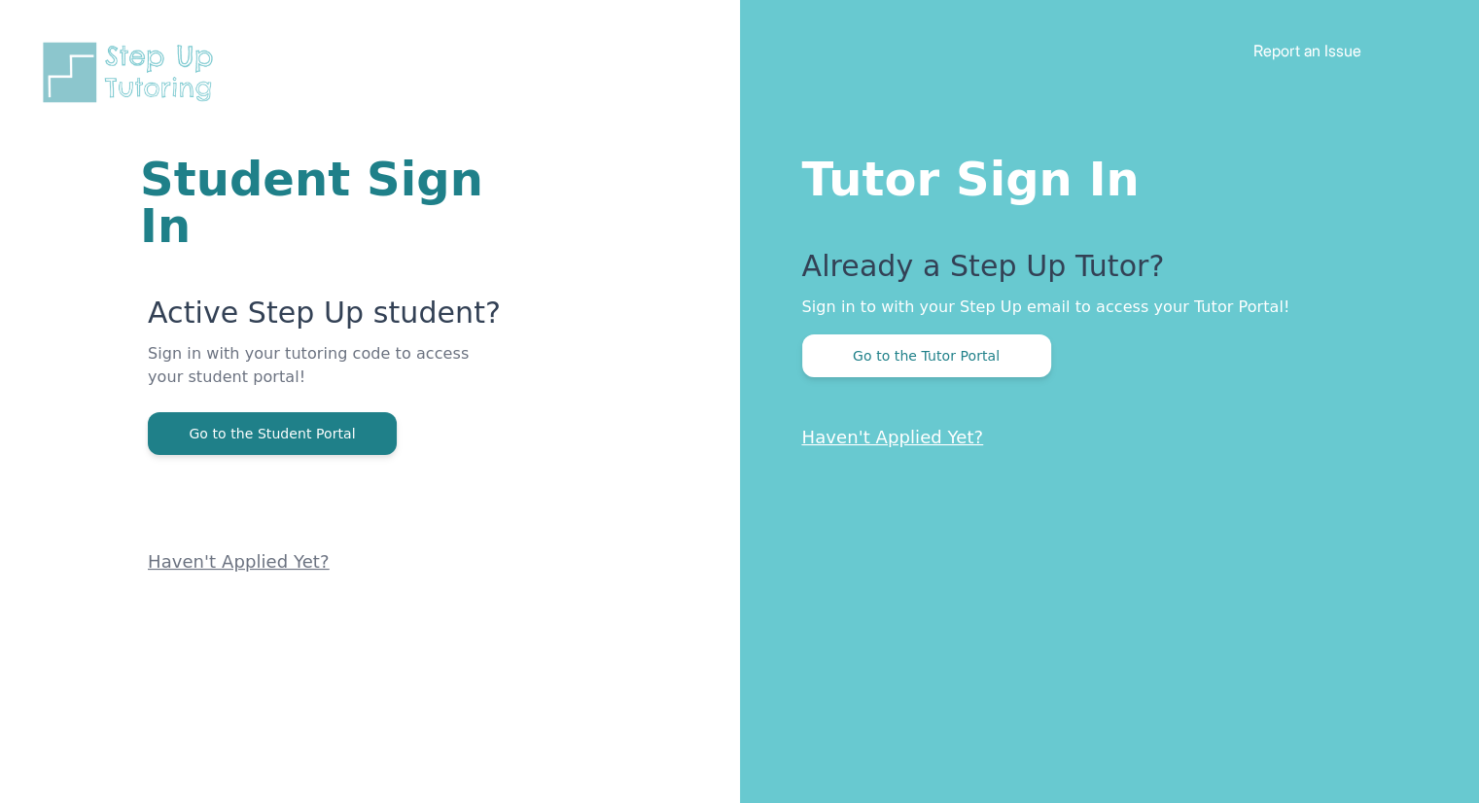 Image resolution: width=1479 pixels, height=803 pixels. I want to click on img: Step Up Tutoring horizontal logo, so click(132, 72).